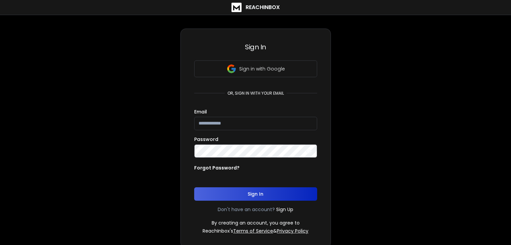  I want to click on a: Sign Up, so click(285, 210).